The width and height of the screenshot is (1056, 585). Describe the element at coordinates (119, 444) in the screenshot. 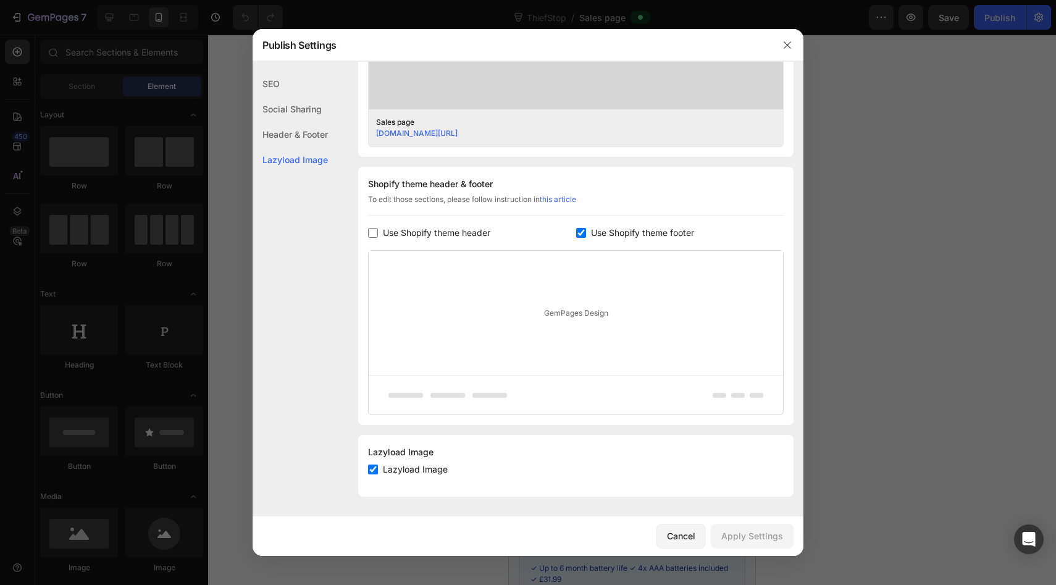

I see `strong: deafening 120dB siren.` at that location.